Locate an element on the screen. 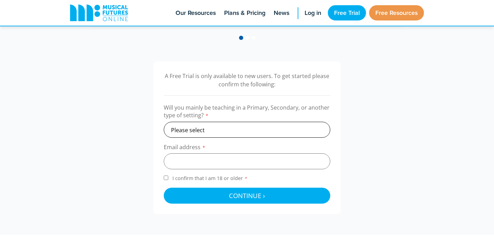  input: I confirm that I am 18 or older* is located at coordinates (166, 178).